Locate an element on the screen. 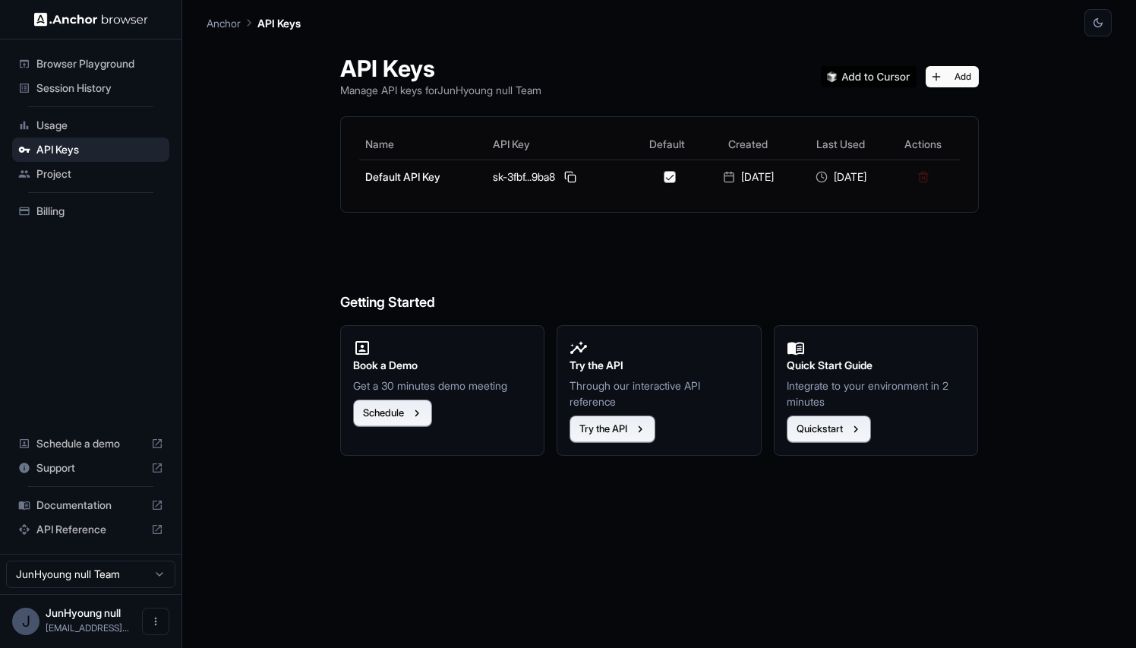  p: Integrate to your environment in 2 minutes is located at coordinates (876, 393).